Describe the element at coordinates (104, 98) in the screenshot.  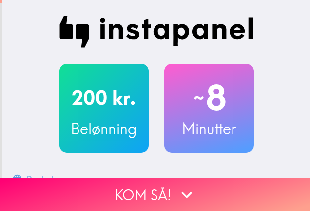
I see `h2: 200 kr.` at that location.